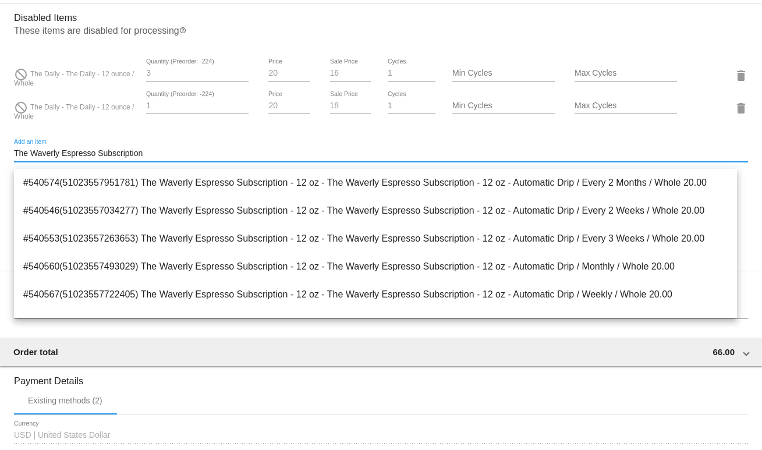 Image resolution: width=762 pixels, height=450 pixels. Describe the element at coordinates (381, 33) in the screenshot. I see `p: These items are disabled for processing` at that location.